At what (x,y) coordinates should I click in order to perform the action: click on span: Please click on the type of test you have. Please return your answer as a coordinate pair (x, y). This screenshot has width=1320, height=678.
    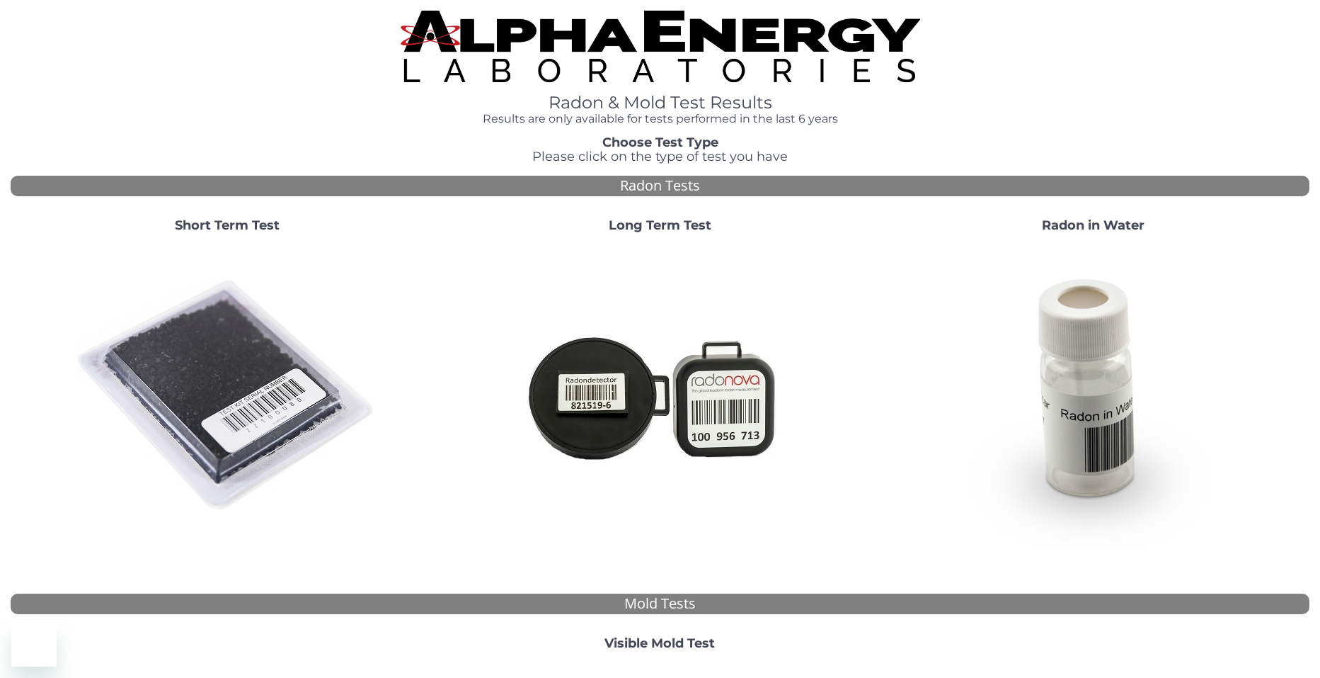
    Looking at the image, I should click on (660, 156).